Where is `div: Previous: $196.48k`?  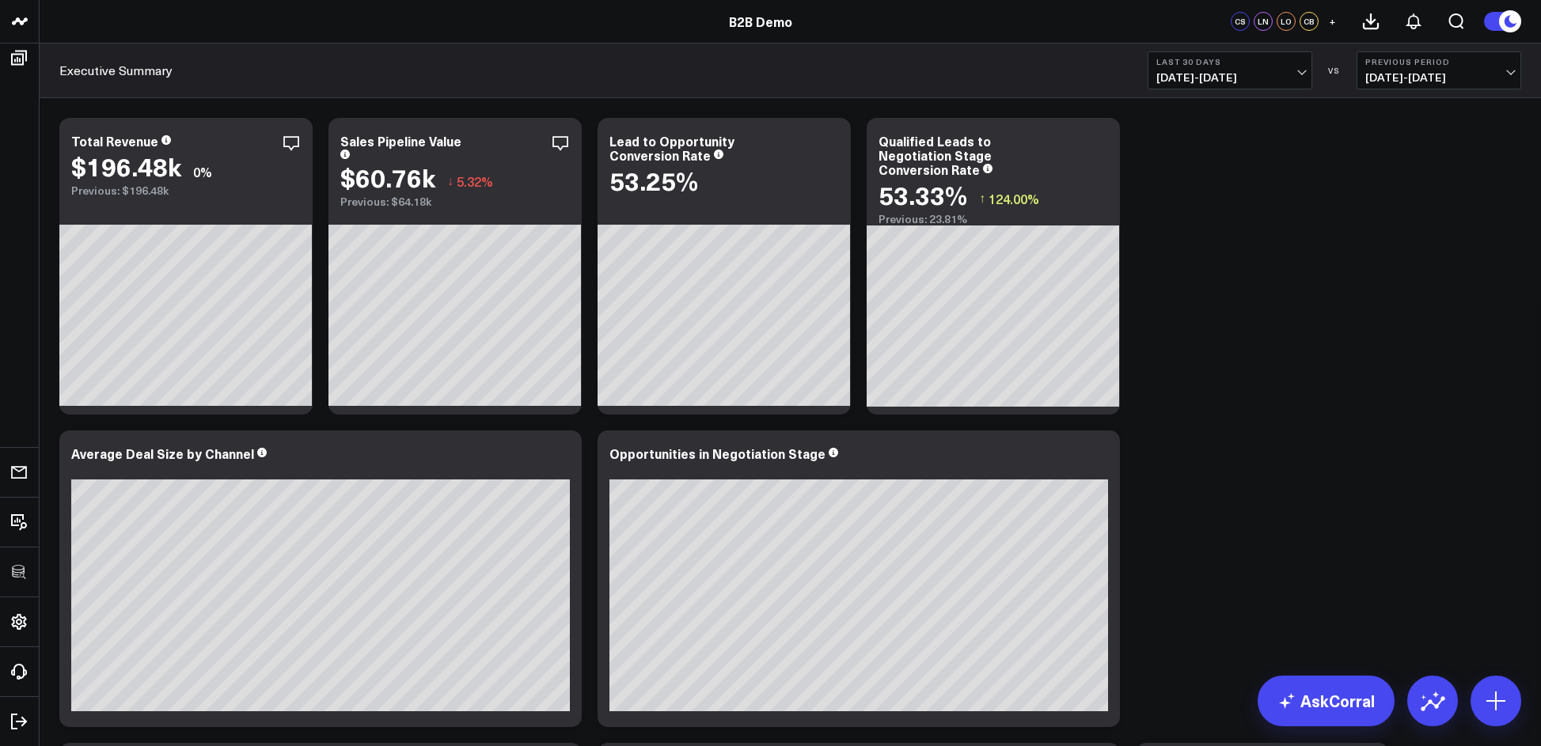 div: Previous: $196.48k is located at coordinates (186, 191).